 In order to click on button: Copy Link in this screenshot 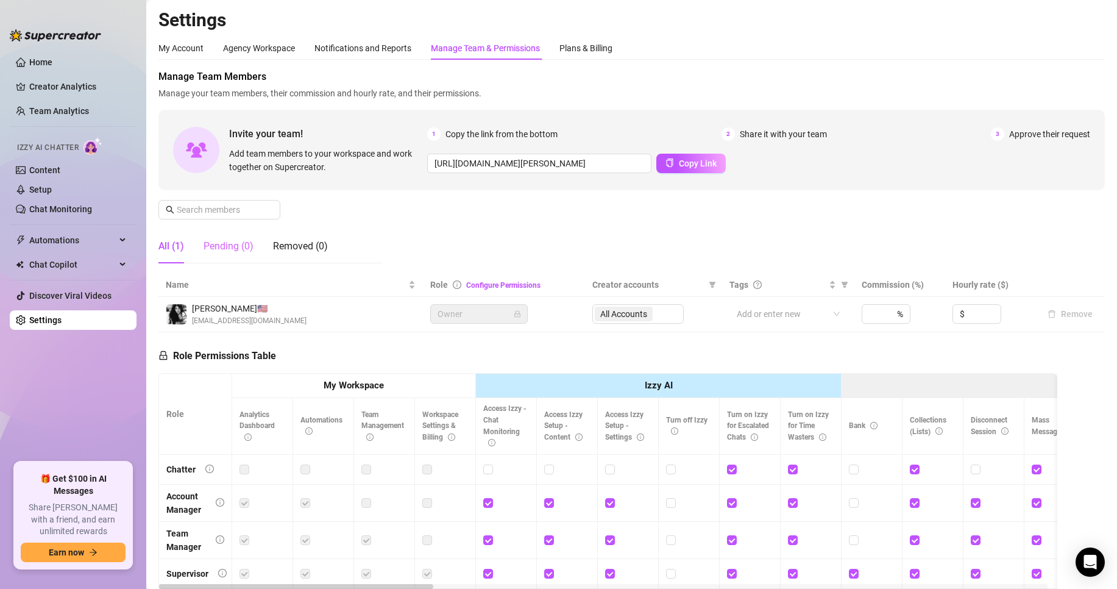, I will do `click(691, 163)`.